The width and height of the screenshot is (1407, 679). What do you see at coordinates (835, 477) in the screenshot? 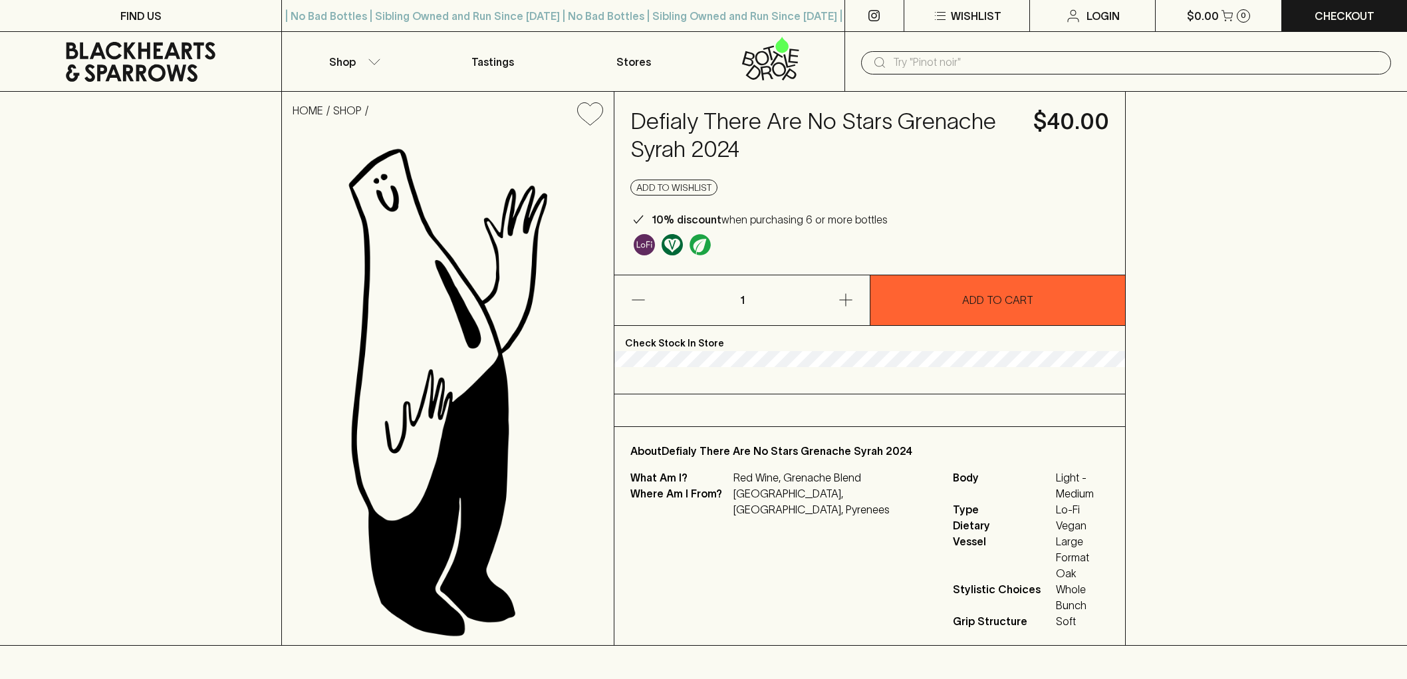
I see `p: Red Wine, Grenache Blend` at bounding box center [835, 477].